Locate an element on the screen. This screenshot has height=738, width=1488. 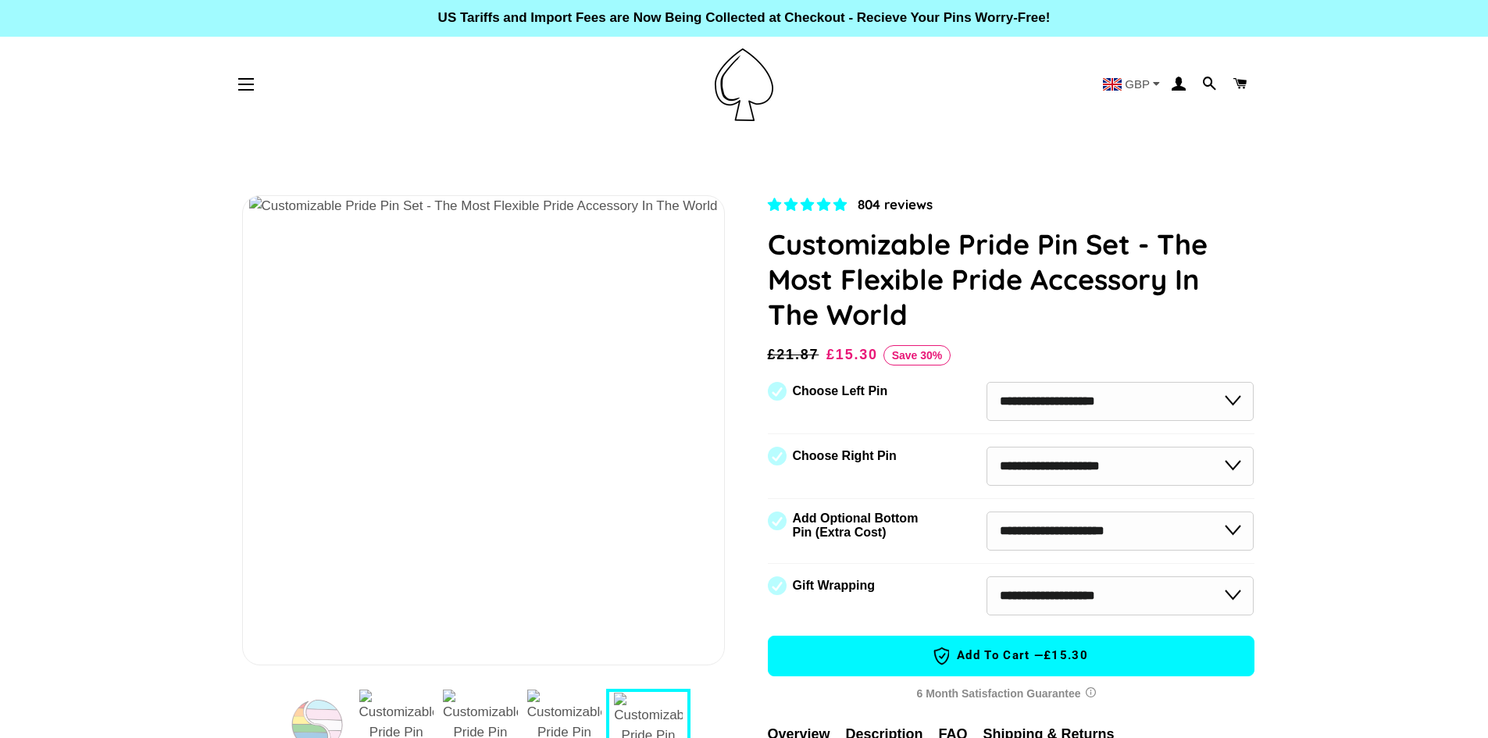
span: 4.83 stars is located at coordinates (809, 205).